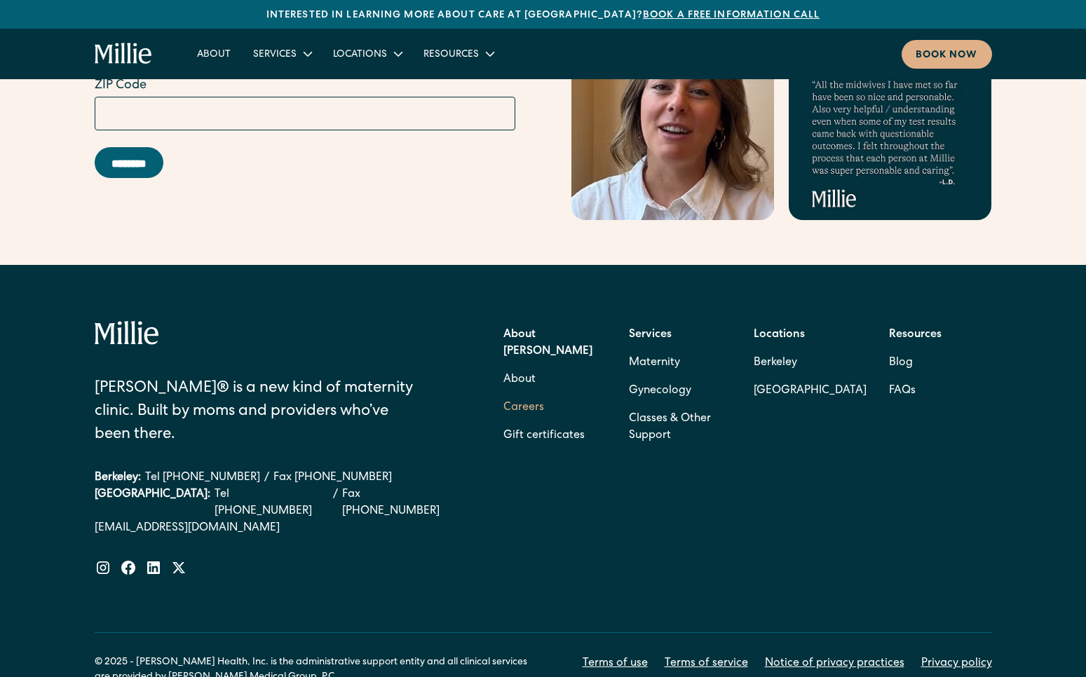  I want to click on div: Book now, so click(946, 55).